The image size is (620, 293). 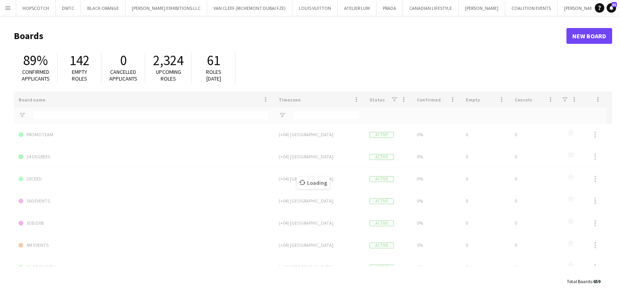 What do you see at coordinates (612, 8) in the screenshot?
I see `a: 61` at bounding box center [612, 8].